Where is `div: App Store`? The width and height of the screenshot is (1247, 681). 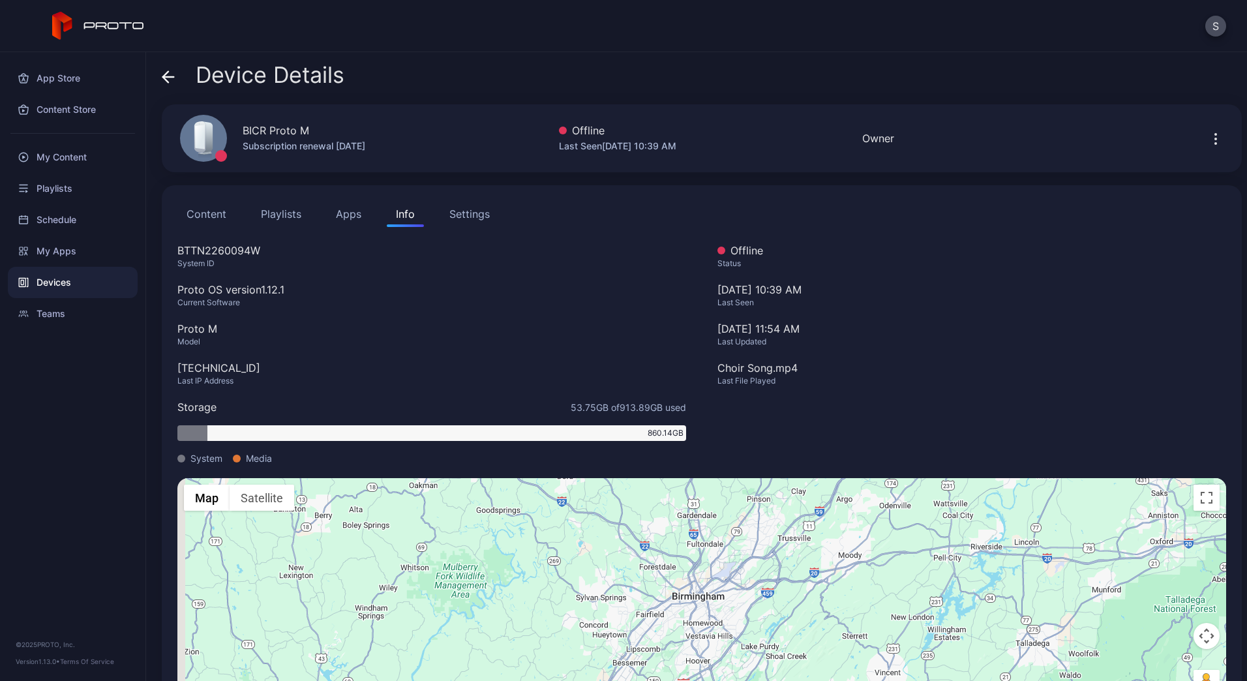 div: App Store is located at coordinates (72, 78).